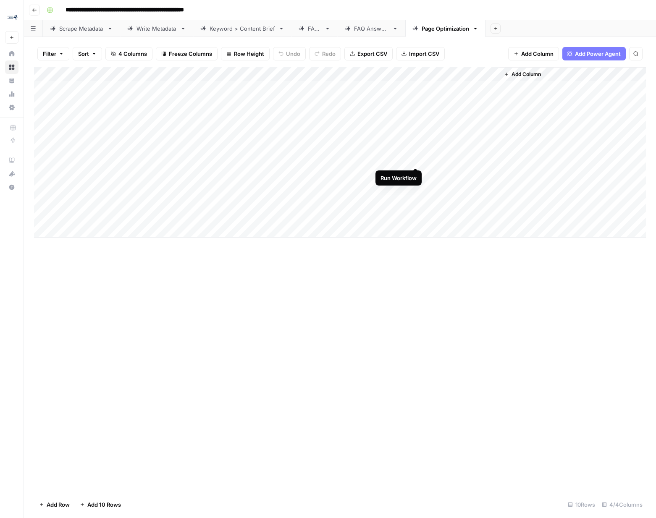  Describe the element at coordinates (12, 160) in the screenshot. I see `a: AirOps Academy` at that location.